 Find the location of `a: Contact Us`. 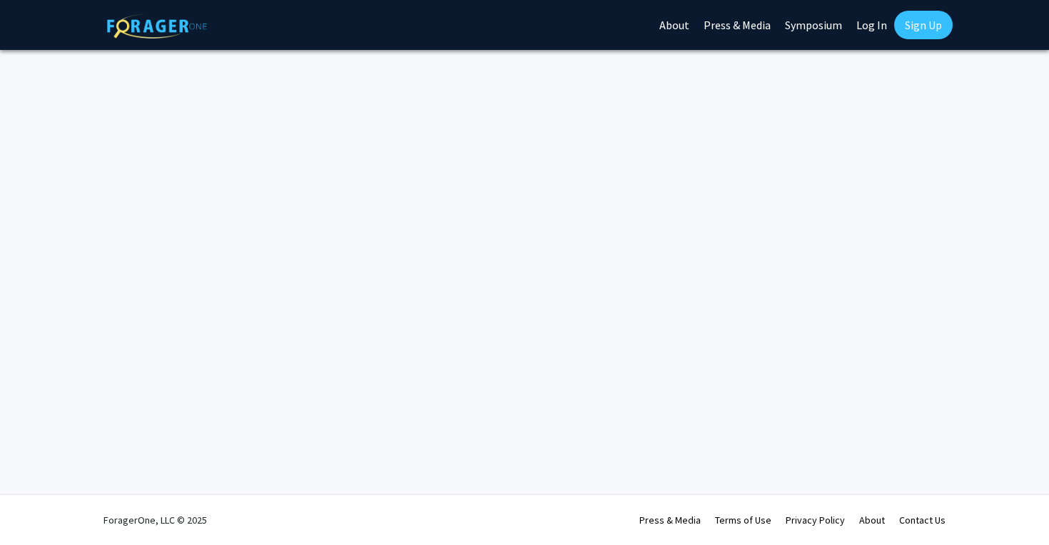

a: Contact Us is located at coordinates (922, 520).